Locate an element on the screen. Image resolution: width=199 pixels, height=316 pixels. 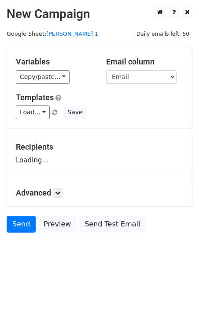
h5: Email column is located at coordinates (145, 62).